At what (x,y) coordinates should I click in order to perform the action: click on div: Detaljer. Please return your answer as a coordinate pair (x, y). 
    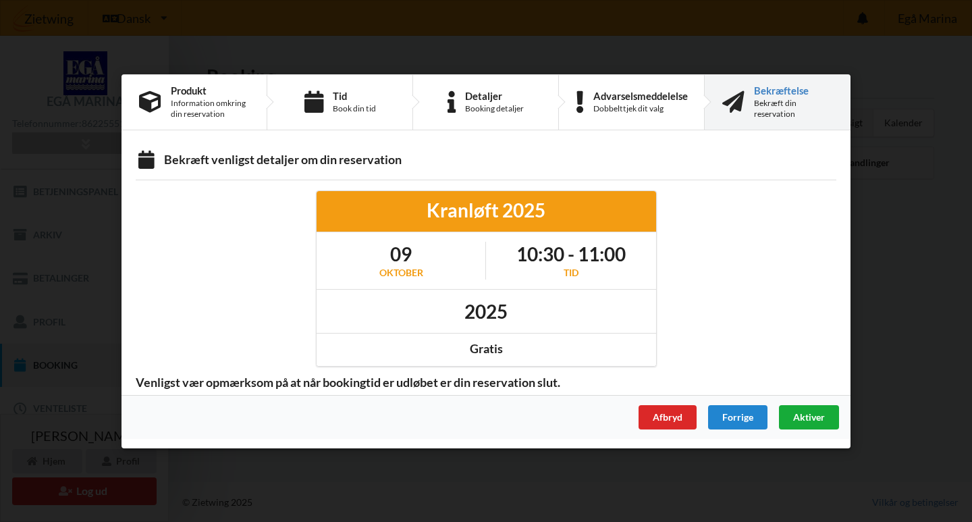
    Looking at the image, I should click on (494, 95).